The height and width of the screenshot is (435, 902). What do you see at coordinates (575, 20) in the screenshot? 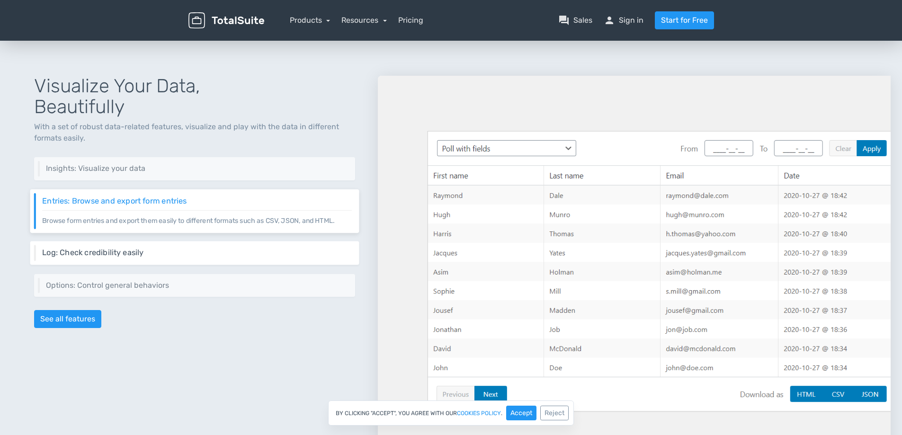
I see `a: question_answerSales` at bounding box center [575, 20].